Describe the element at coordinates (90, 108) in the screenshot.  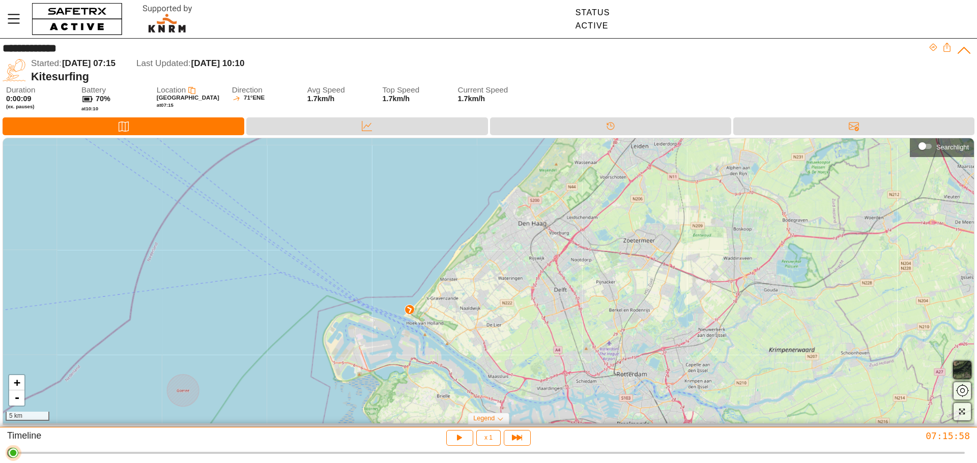
I see `span: at 10:10` at that location.